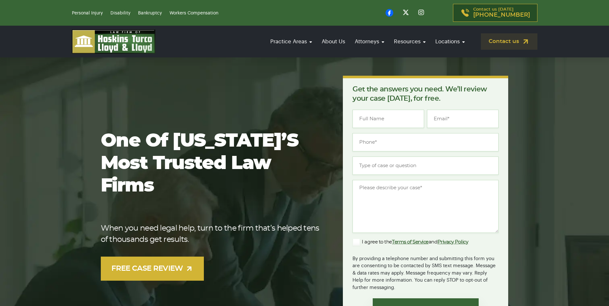  What do you see at coordinates (509, 41) in the screenshot?
I see `a: Contact us` at bounding box center [509, 41].